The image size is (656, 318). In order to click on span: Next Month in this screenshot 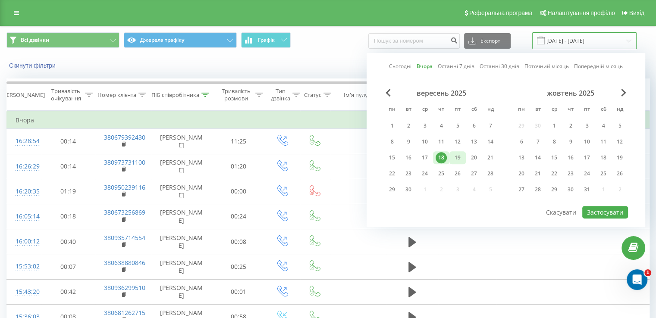, I will do `click(623, 93)`.